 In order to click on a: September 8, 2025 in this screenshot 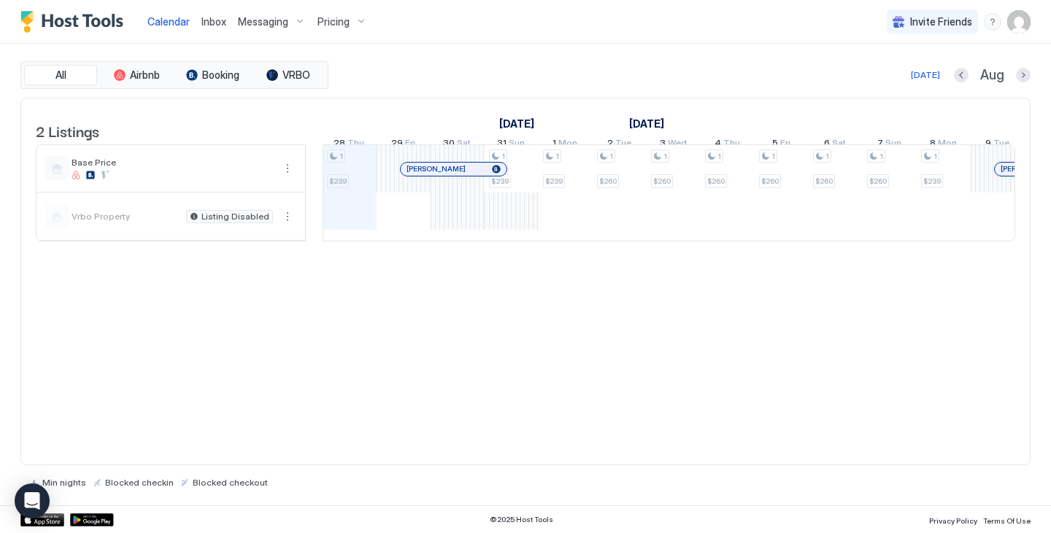, I will do `click(943, 144)`.